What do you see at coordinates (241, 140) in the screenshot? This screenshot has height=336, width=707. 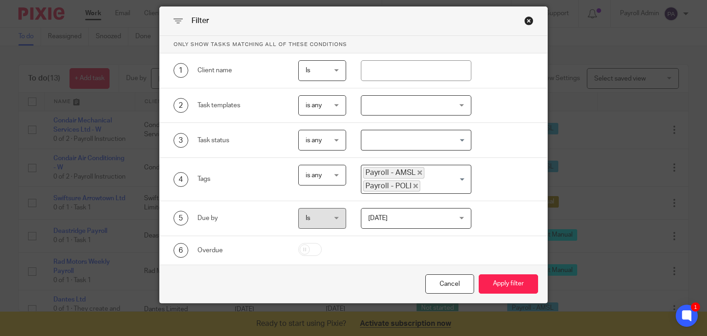 I see `div: Task status` at bounding box center [241, 140].